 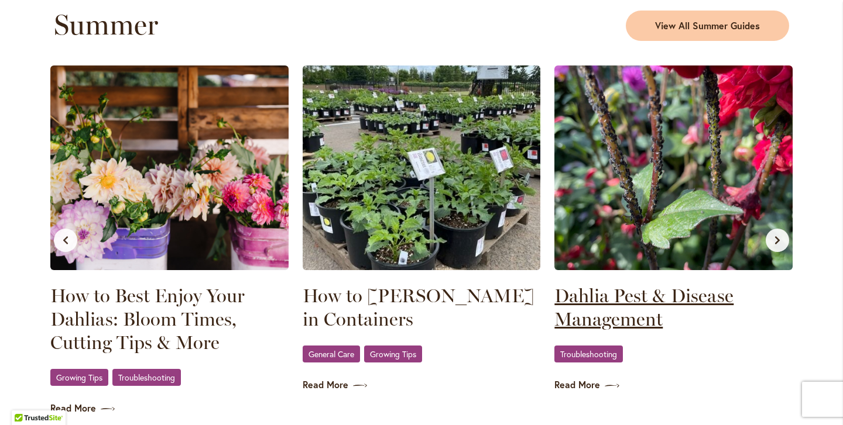 What do you see at coordinates (169, 168) in the screenshot?
I see `a: SID - DAHLIAS - BUCKETS` at bounding box center [169, 168].